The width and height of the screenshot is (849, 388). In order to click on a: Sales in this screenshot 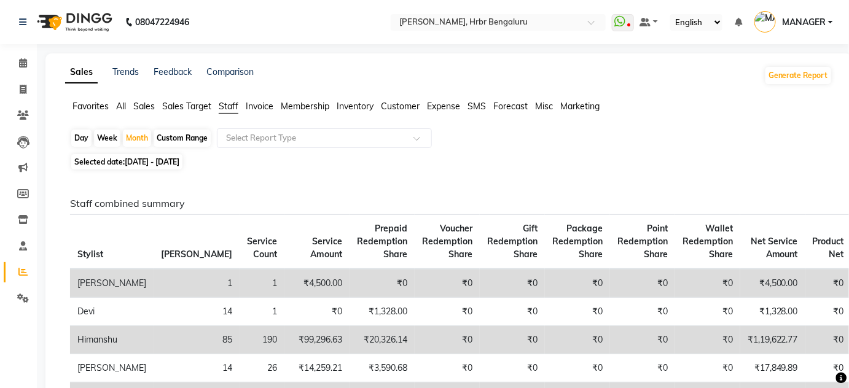, I will do `click(81, 72)`.